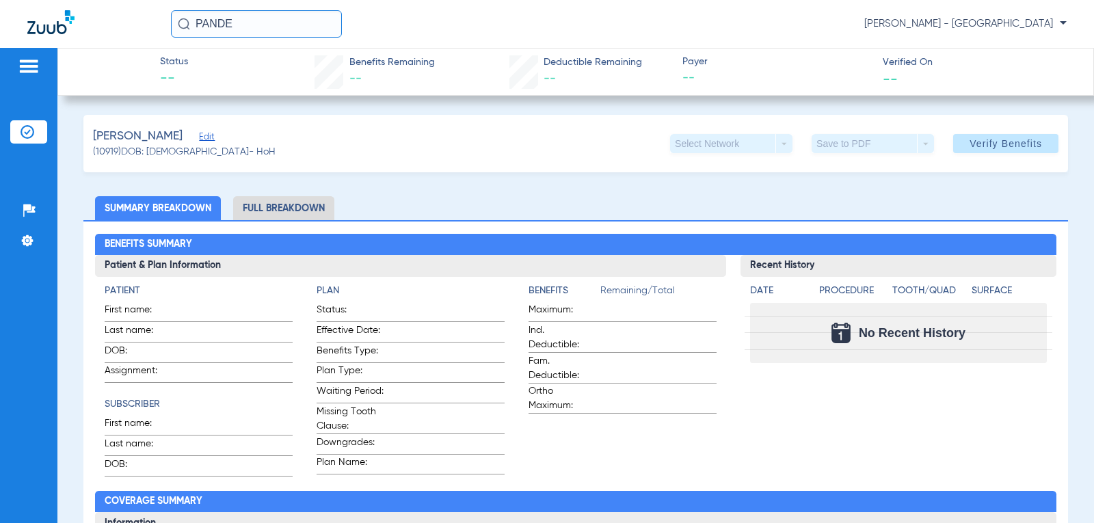 The height and width of the screenshot is (523, 1094). Describe the element at coordinates (205, 138) in the screenshot. I see `span: Edit` at that location.